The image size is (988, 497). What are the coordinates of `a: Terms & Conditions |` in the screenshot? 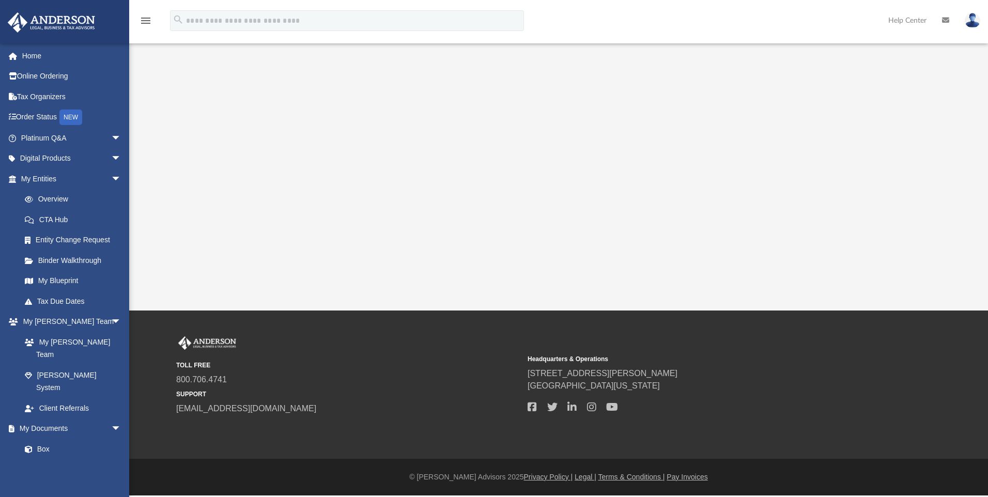 It's located at (631, 477).